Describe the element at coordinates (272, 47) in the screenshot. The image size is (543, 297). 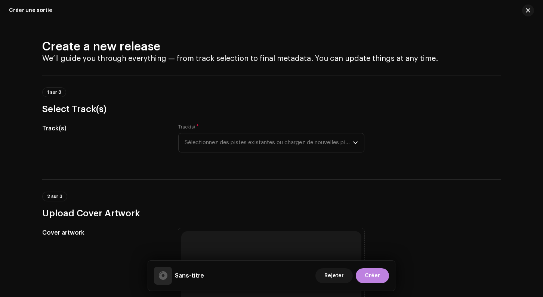
I see `h2: Create a new release` at that location.